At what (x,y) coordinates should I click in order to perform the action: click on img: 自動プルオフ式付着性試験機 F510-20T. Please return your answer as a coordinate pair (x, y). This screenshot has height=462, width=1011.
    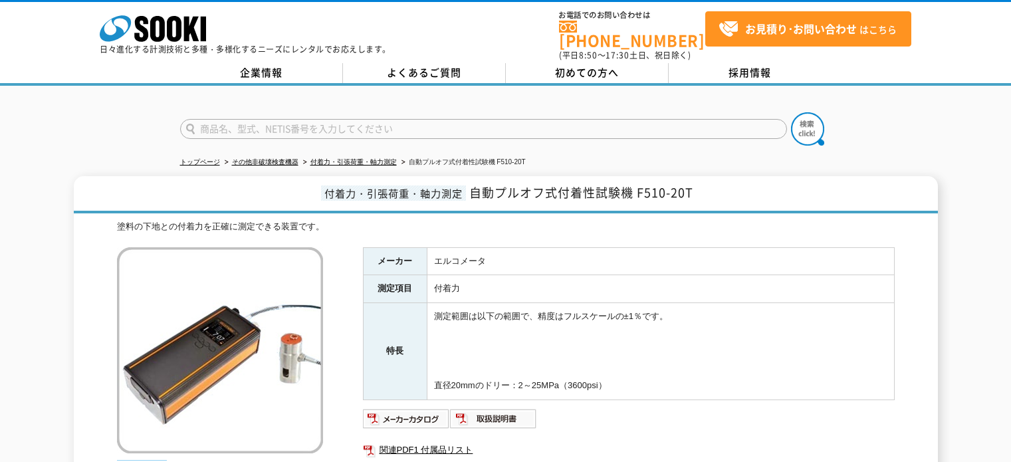
    Looking at the image, I should click on (220, 350).